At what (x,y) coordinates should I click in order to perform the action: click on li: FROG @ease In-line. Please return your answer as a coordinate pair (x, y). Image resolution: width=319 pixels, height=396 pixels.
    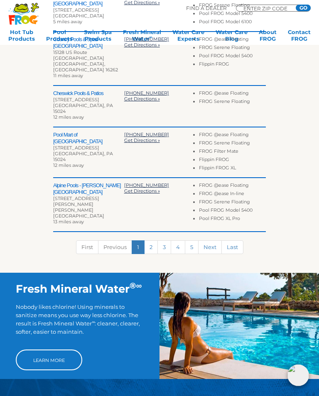
    Looking at the image, I should click on (232, 195).